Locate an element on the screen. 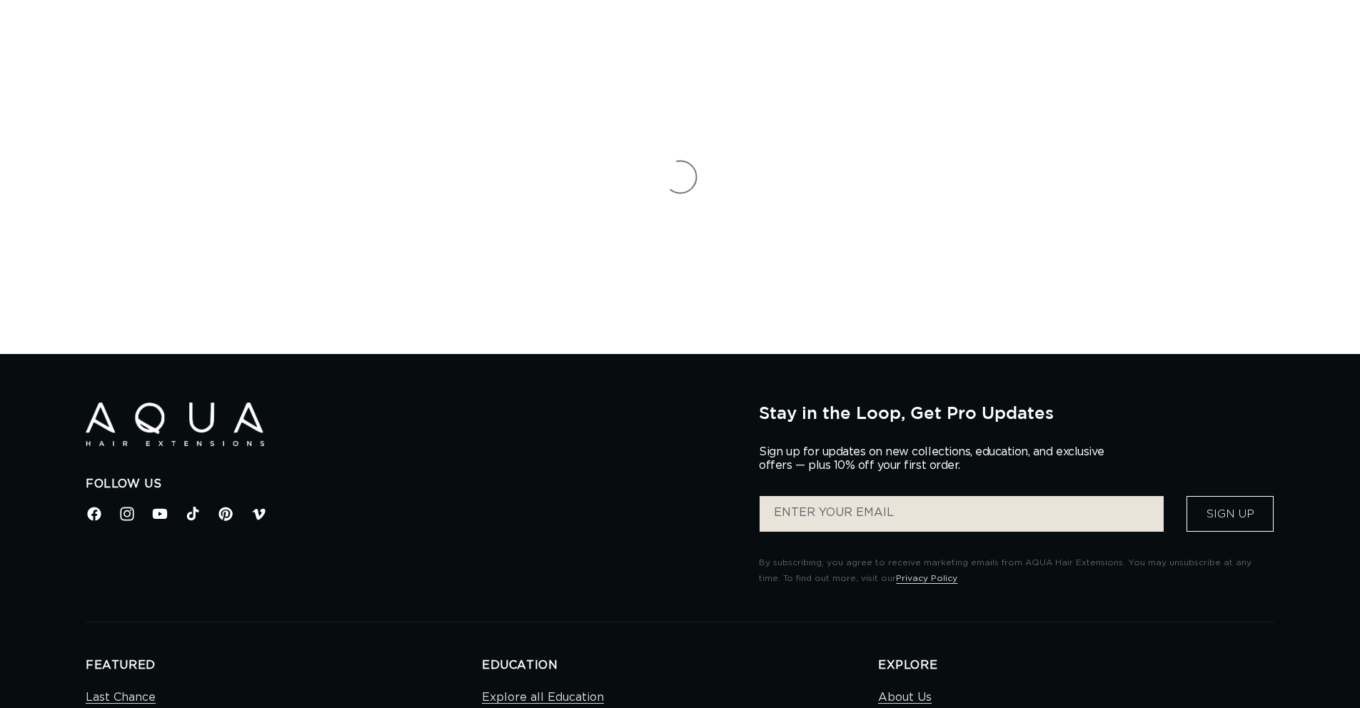 This screenshot has width=1360, height=708. p: Sign up for updates on new collections, education, and exclusive offers — plus 10% off your first... is located at coordinates (937, 459).